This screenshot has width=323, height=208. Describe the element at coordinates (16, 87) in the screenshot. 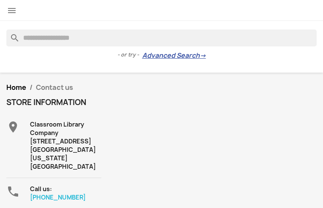

I see `span: Home` at that location.